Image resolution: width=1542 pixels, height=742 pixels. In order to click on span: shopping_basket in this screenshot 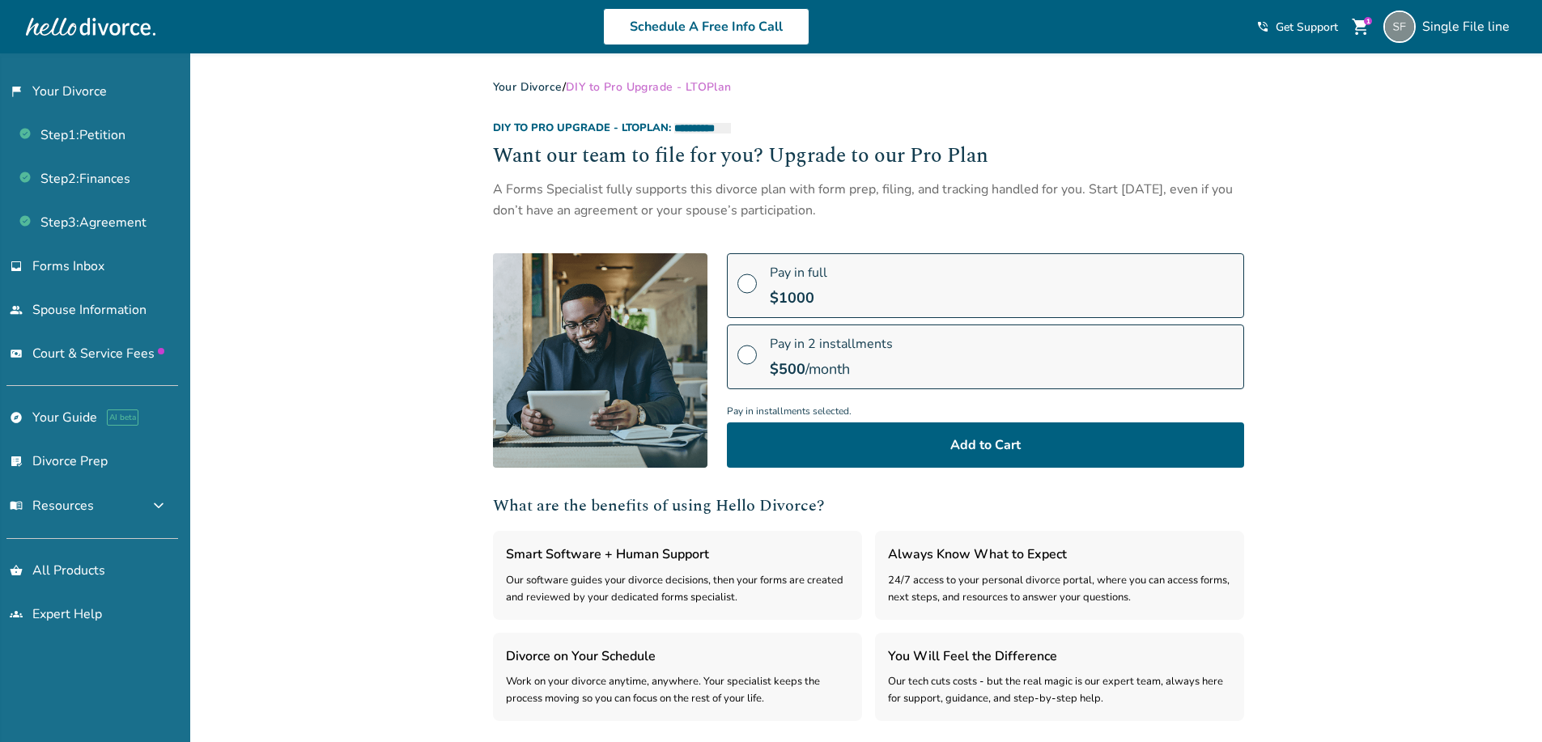, I will do `click(16, 571)`.